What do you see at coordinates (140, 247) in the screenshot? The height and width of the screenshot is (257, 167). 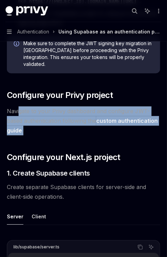 I see `button: Copy the contents from the code block` at bounding box center [140, 247].